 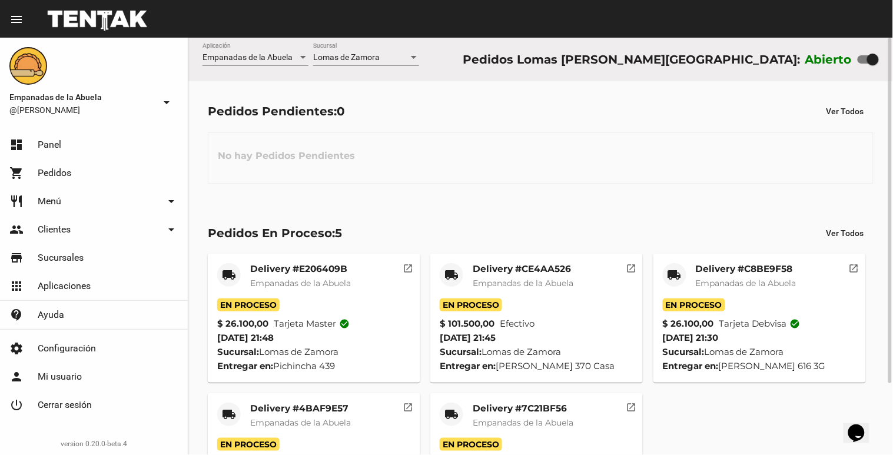 What do you see at coordinates (66, 348) in the screenshot?
I see `span: Configuración` at bounding box center [66, 348].